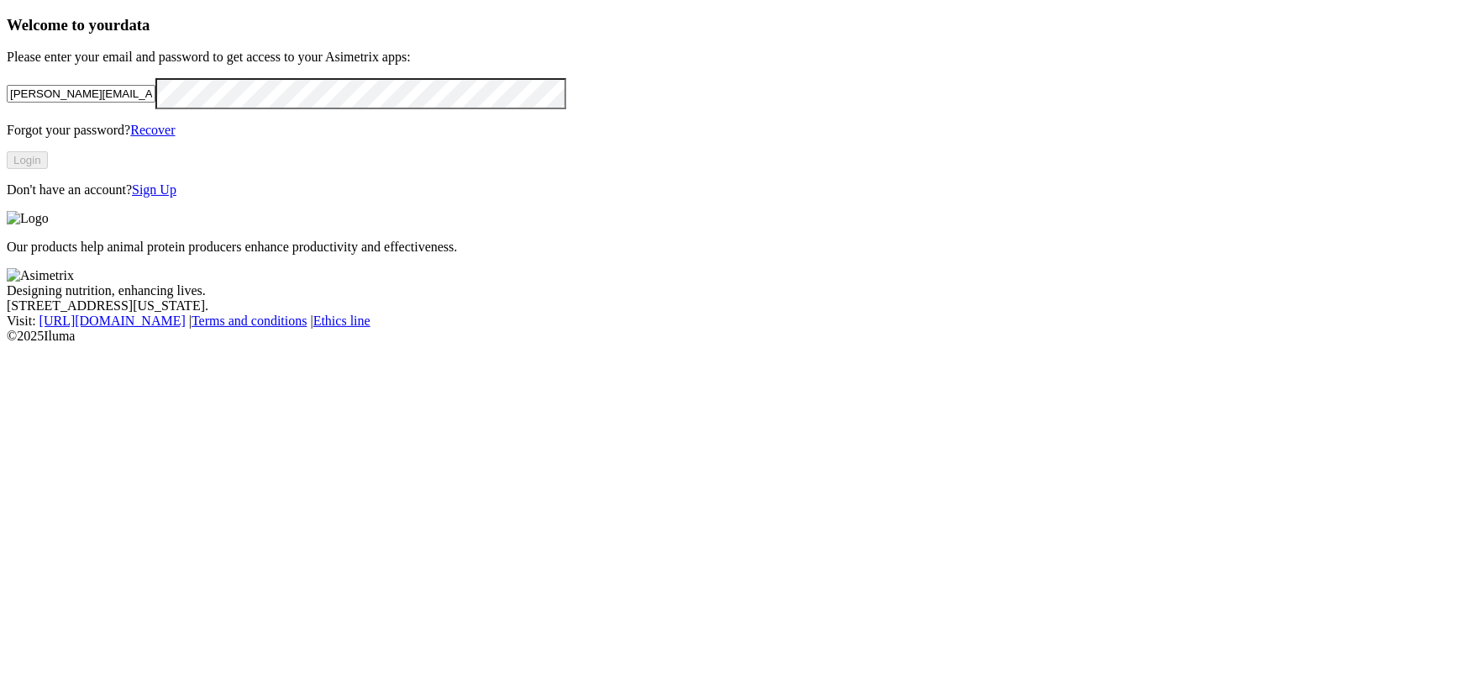 This screenshot has width=1466, height=696. Describe the element at coordinates (134, 24) in the screenshot. I see `span: data` at that location.